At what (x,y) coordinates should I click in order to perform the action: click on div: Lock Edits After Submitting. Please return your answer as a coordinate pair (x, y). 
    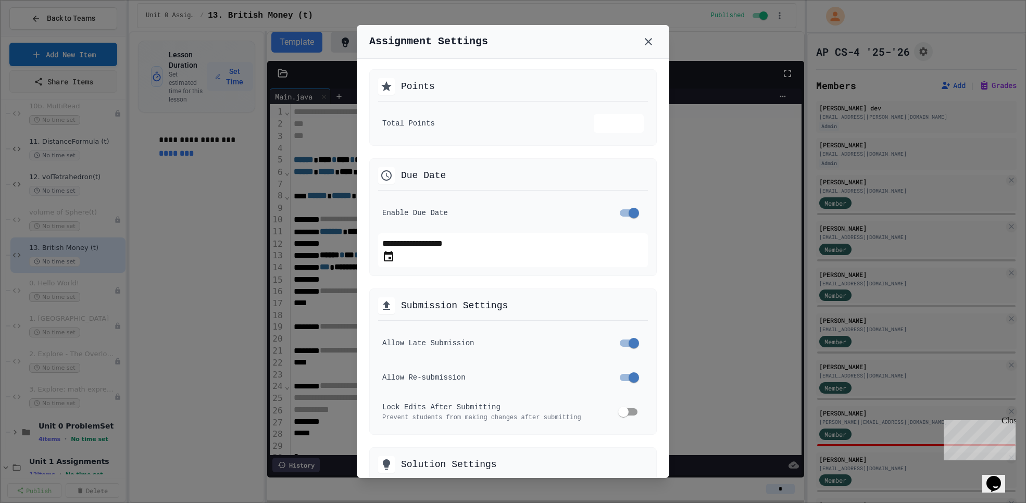
    Looking at the image, I should click on (494, 407).